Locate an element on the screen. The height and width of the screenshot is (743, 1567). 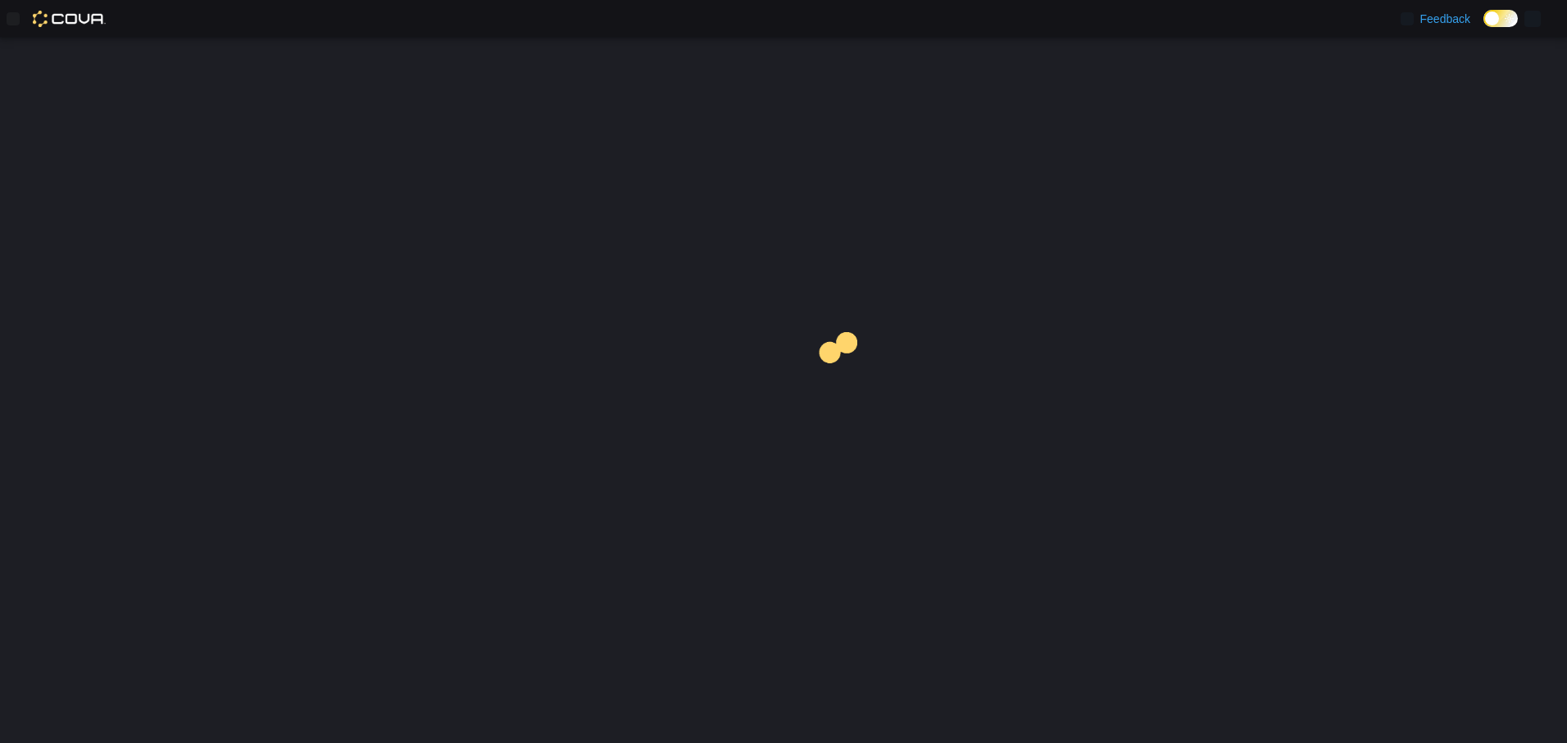
span: Feedback is located at coordinates (1445, 19).